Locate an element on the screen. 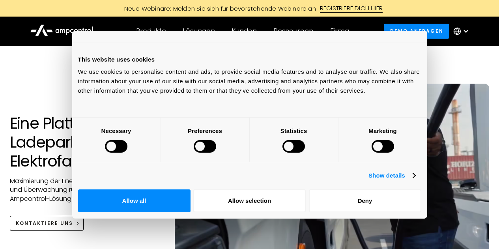 Image resolution: width=499 pixels, height=249 pixels. strong: Statistics is located at coordinates (294, 131).